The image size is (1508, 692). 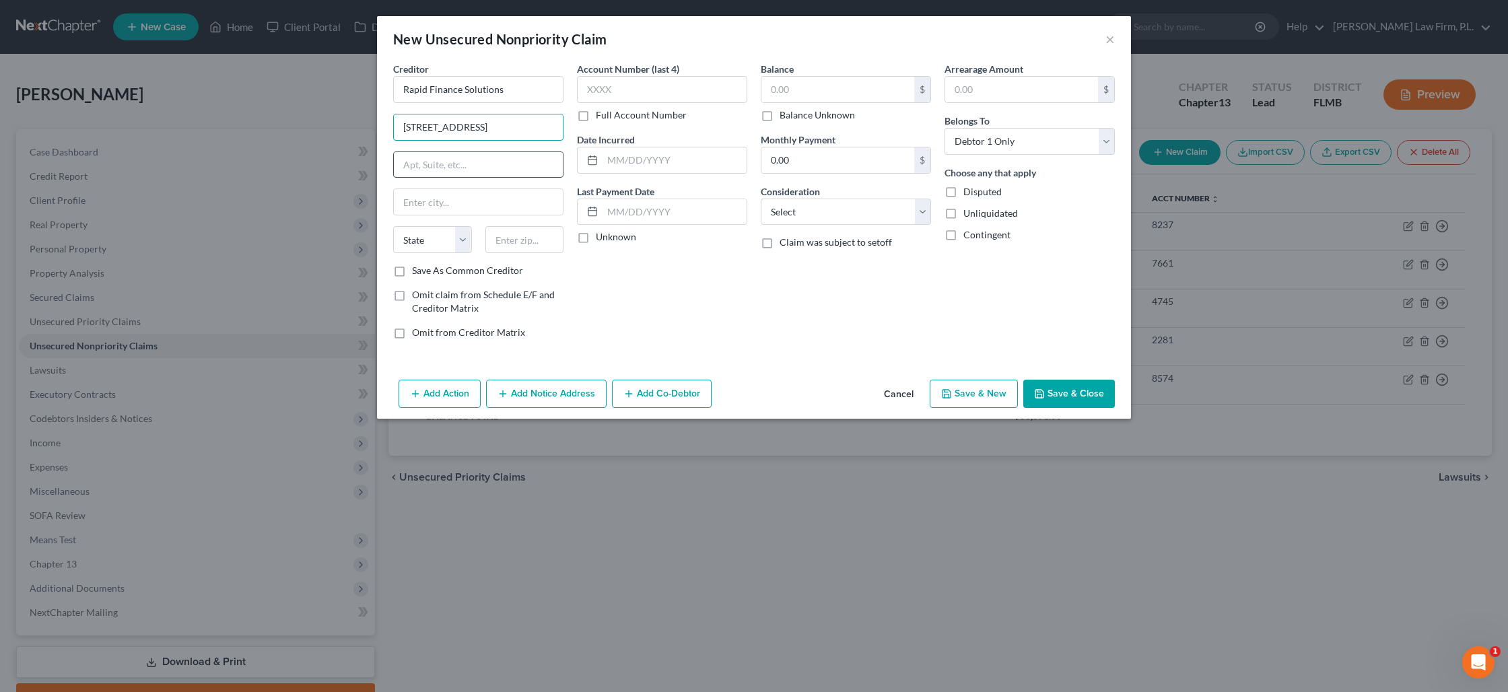 I want to click on span: Creditor, so click(x=411, y=69).